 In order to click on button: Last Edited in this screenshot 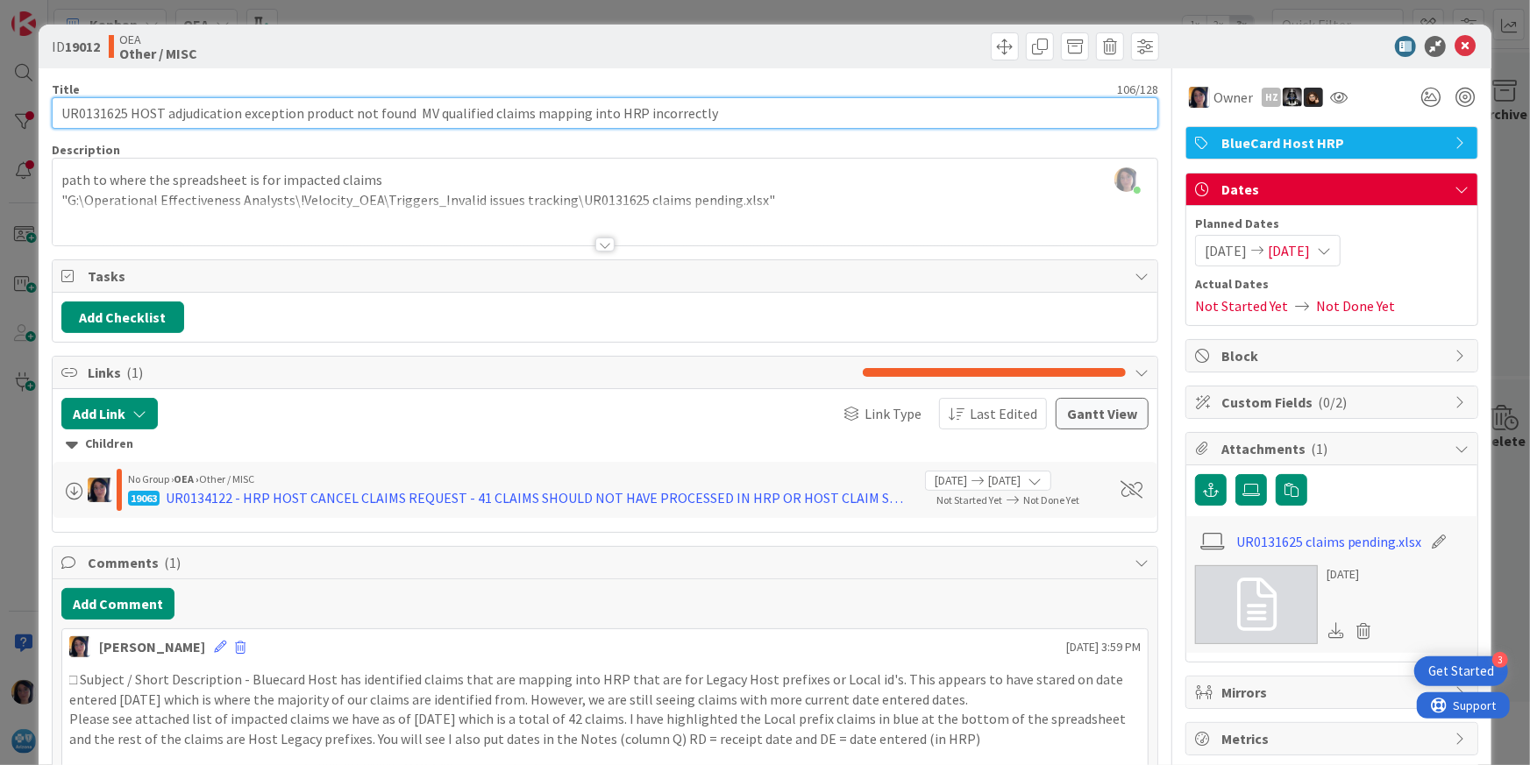, I will do `click(992, 414)`.